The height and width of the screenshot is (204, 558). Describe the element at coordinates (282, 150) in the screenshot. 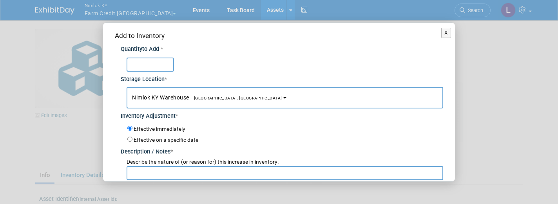

I see `div: Description / Notes` at that location.